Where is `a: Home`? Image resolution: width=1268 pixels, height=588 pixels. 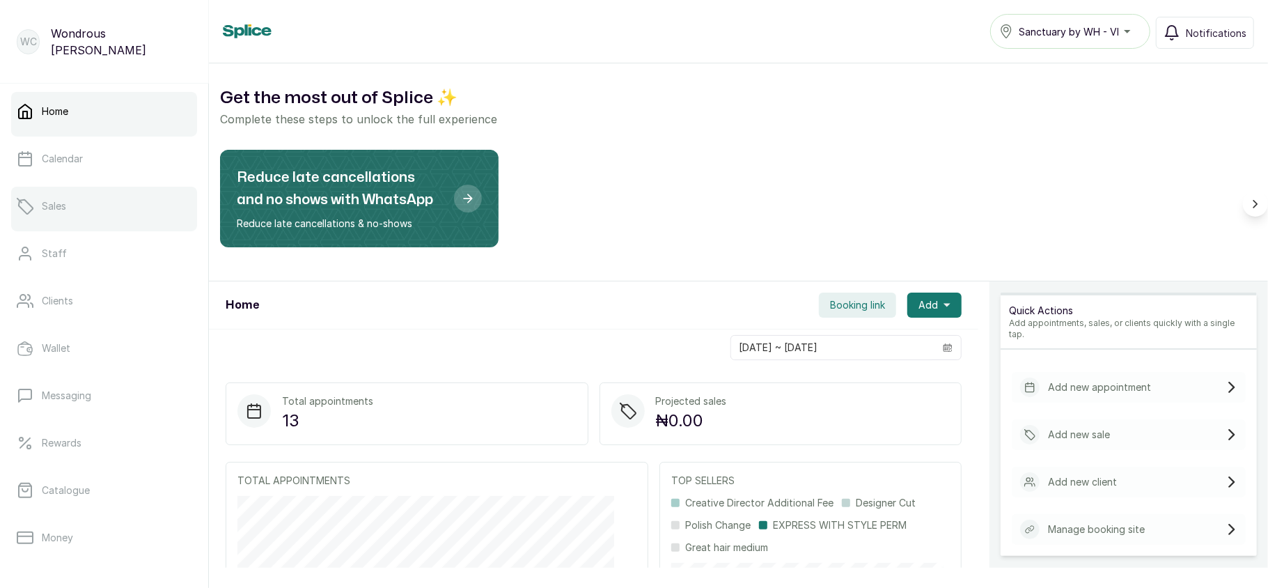 a: Home is located at coordinates (104, 111).